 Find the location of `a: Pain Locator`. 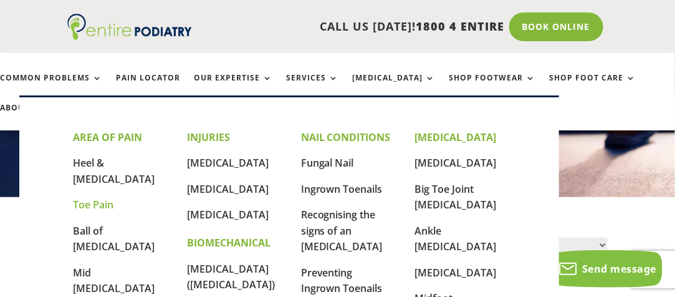

a: Pain Locator is located at coordinates (148, 87).